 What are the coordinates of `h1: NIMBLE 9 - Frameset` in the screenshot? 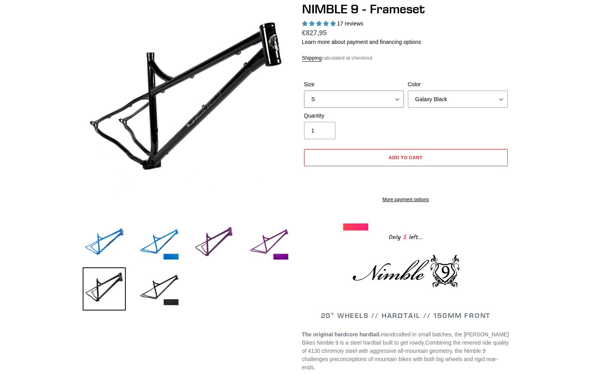 It's located at (406, 9).